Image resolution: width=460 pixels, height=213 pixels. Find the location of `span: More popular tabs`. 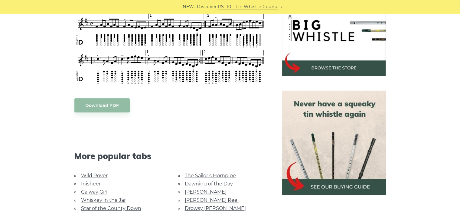

span: More popular tabs is located at coordinates (171, 156).